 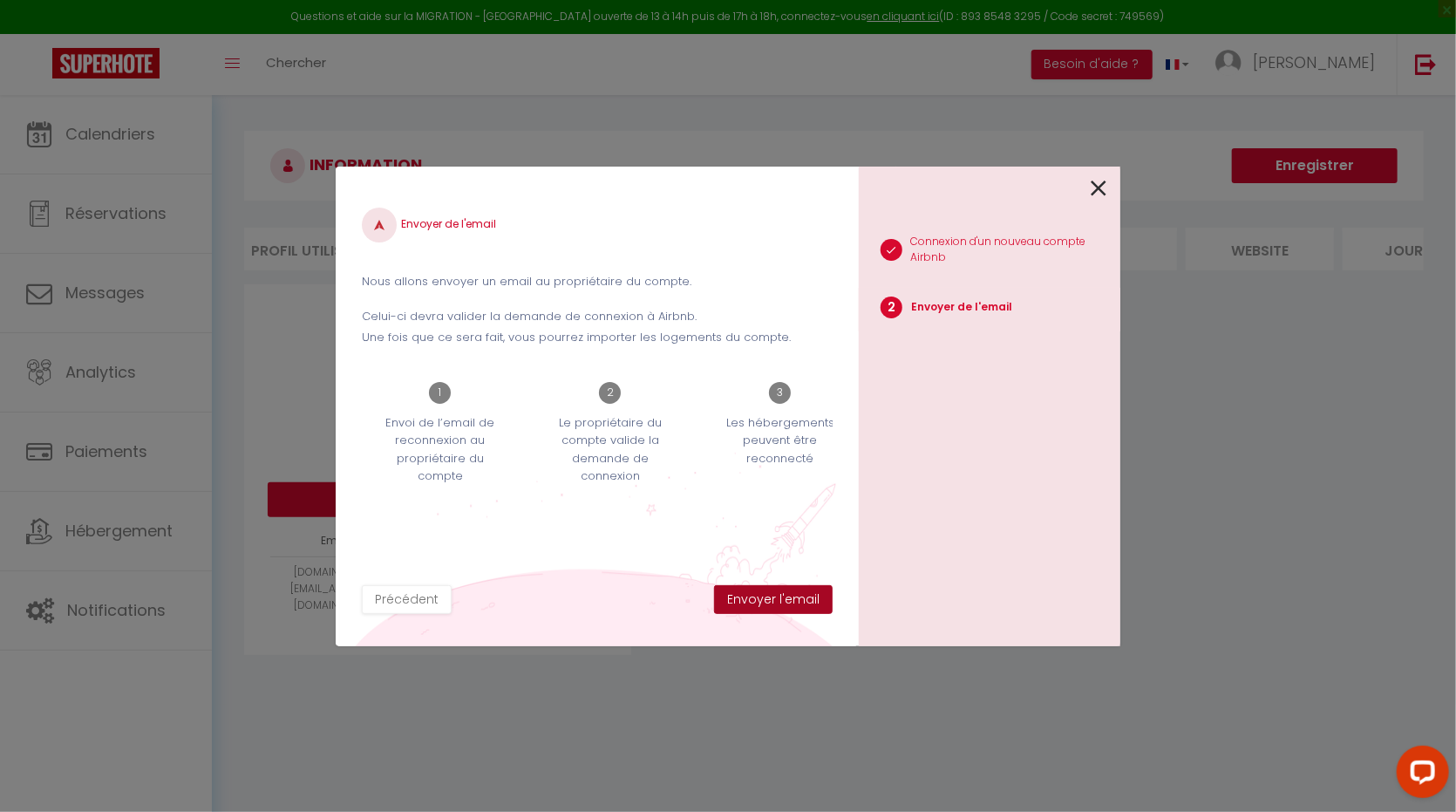 I want to click on h4: Envoyer de l'email, so click(x=597, y=225).